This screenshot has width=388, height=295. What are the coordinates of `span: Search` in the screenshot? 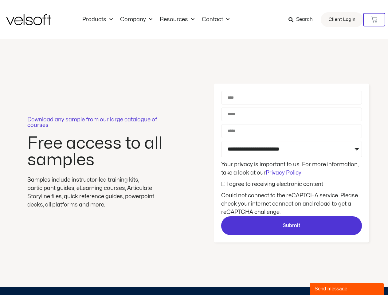 It's located at (304, 20).